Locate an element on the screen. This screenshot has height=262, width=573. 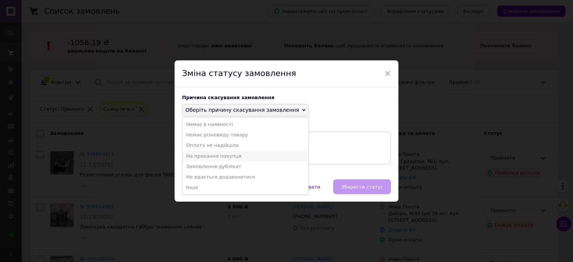
li: На прохання покупця is located at coordinates (246, 156).